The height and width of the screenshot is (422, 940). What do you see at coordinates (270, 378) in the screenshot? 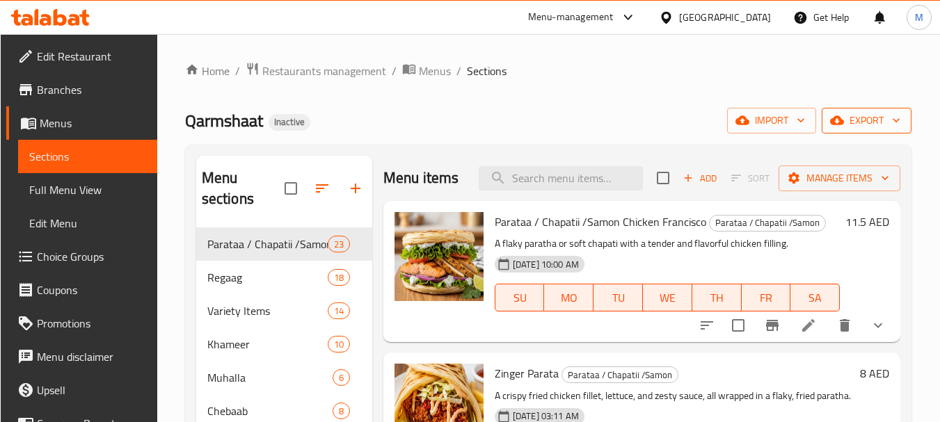
I see `span: Muhalla` at bounding box center [270, 378].